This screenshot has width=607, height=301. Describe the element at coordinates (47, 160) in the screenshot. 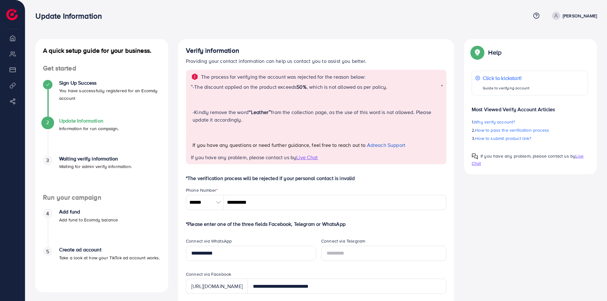

I see `span: 3` at that location.